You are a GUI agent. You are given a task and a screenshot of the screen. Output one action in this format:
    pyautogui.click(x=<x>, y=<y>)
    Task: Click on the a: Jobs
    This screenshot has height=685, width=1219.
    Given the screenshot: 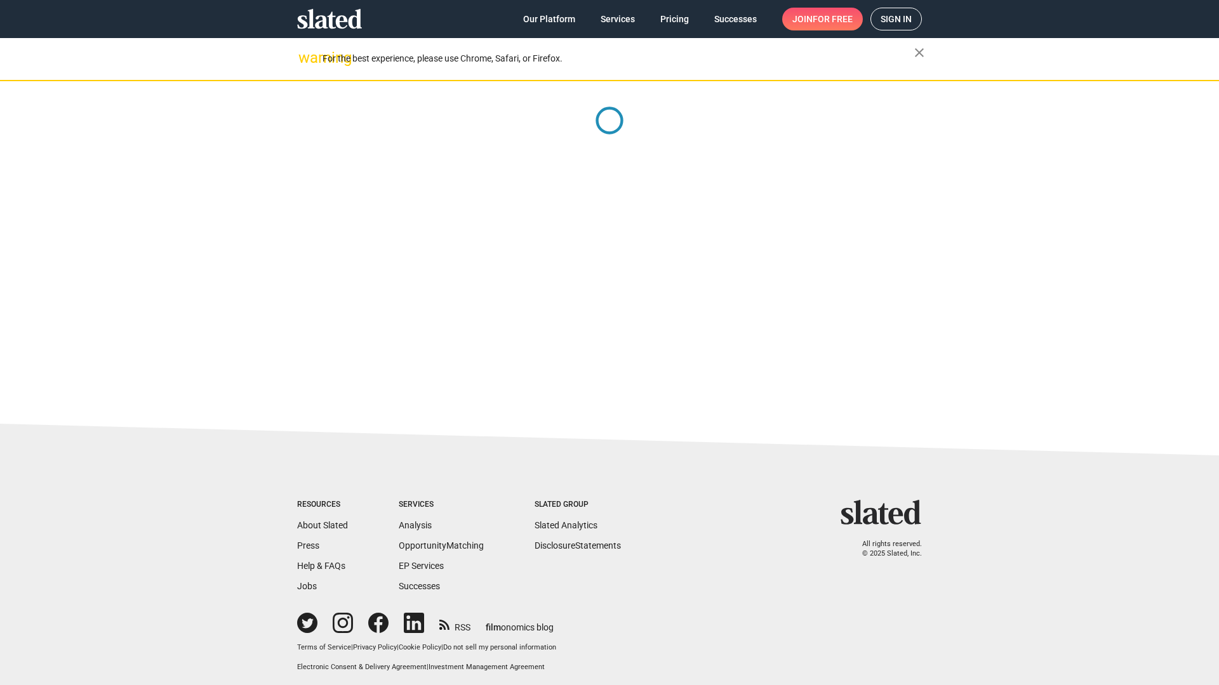 What is the action you would take?
    pyautogui.click(x=307, y=586)
    